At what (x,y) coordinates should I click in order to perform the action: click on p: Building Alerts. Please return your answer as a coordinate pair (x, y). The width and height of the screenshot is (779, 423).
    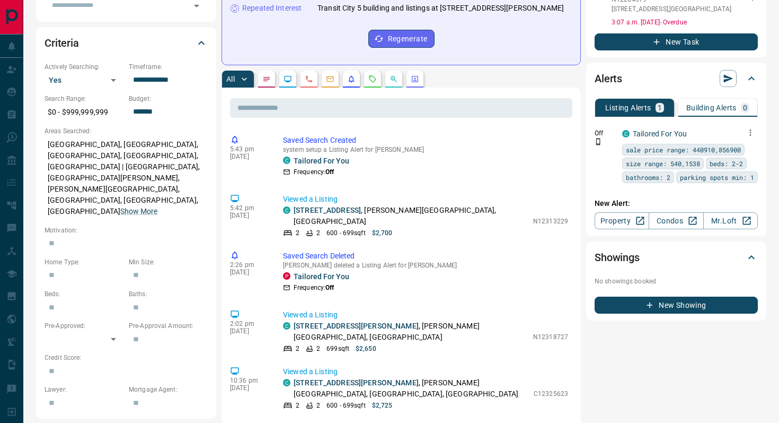
    Looking at the image, I should click on (711, 108).